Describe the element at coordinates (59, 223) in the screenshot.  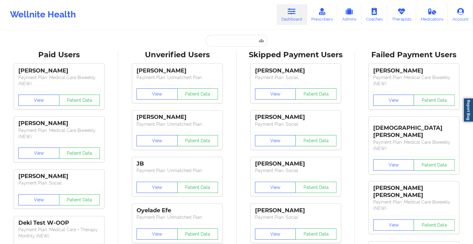
I see `div: Deki Test W-OOP` at that location.